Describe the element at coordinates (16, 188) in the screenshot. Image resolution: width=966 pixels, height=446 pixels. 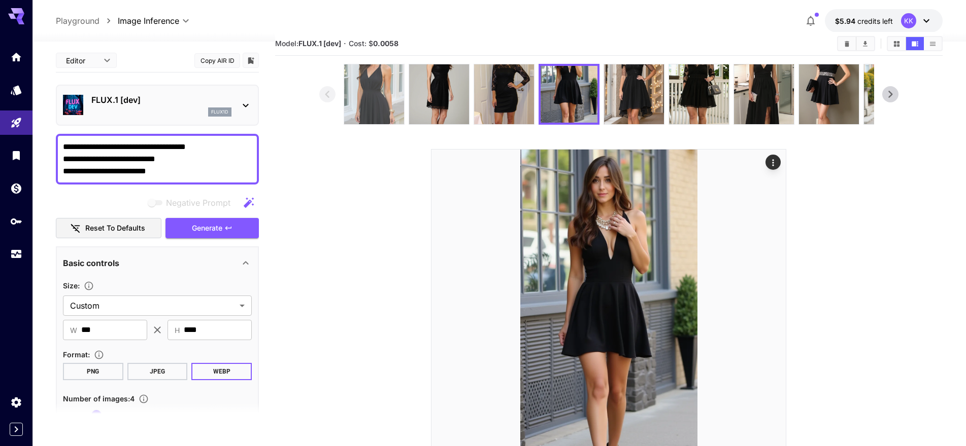
I see `div: Wallet` at that location.